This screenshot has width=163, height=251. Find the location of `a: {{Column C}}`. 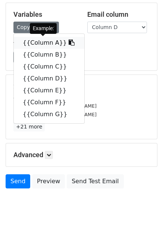

a: {{Column C}} is located at coordinates (49, 67).